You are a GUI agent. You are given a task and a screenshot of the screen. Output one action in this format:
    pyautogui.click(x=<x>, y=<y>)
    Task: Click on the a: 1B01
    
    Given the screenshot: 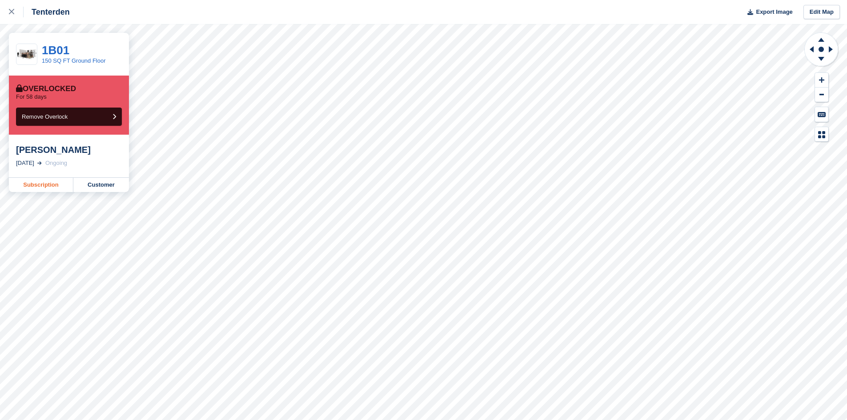 What is the action you would take?
    pyautogui.click(x=56, y=50)
    